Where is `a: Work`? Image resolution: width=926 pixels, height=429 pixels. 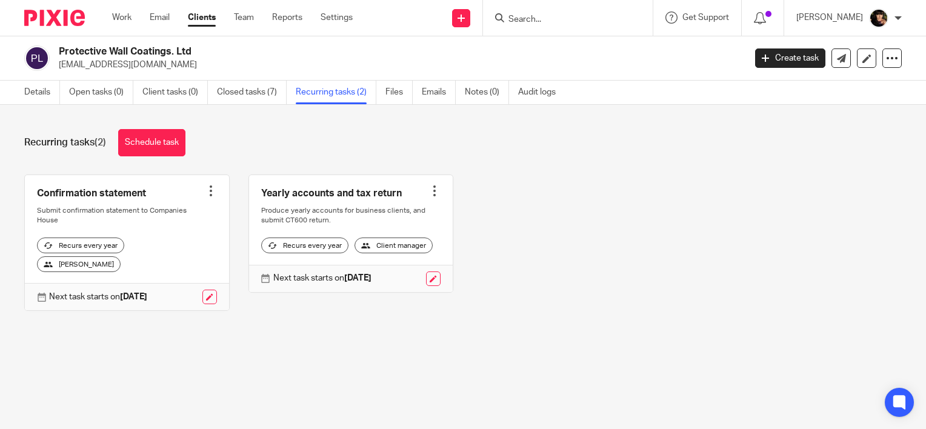 a: Work is located at coordinates (122, 18).